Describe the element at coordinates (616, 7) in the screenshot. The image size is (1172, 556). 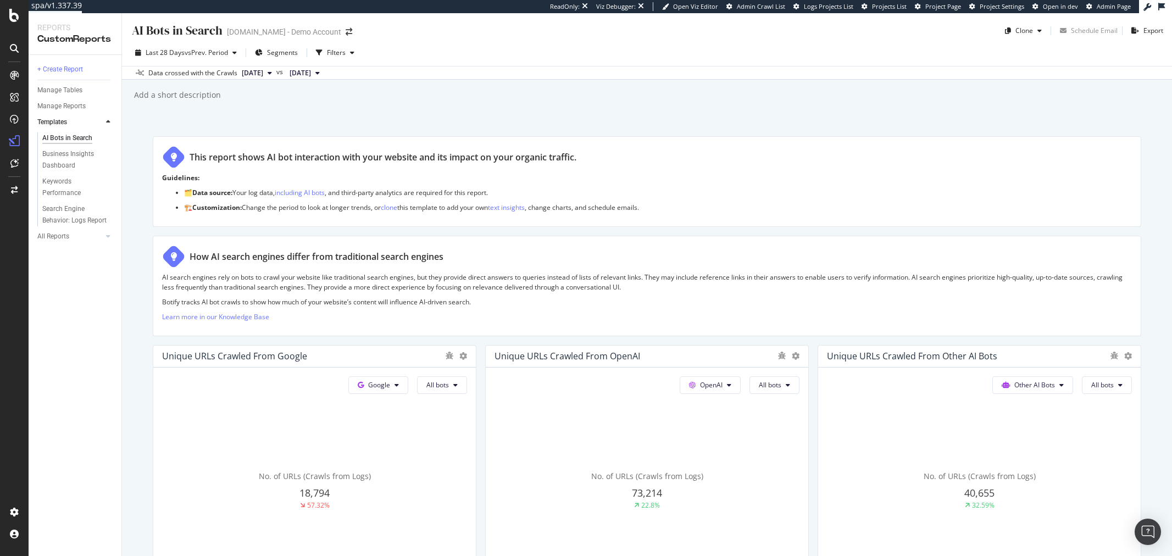
I see `div: Viz Debugger:` at that location.